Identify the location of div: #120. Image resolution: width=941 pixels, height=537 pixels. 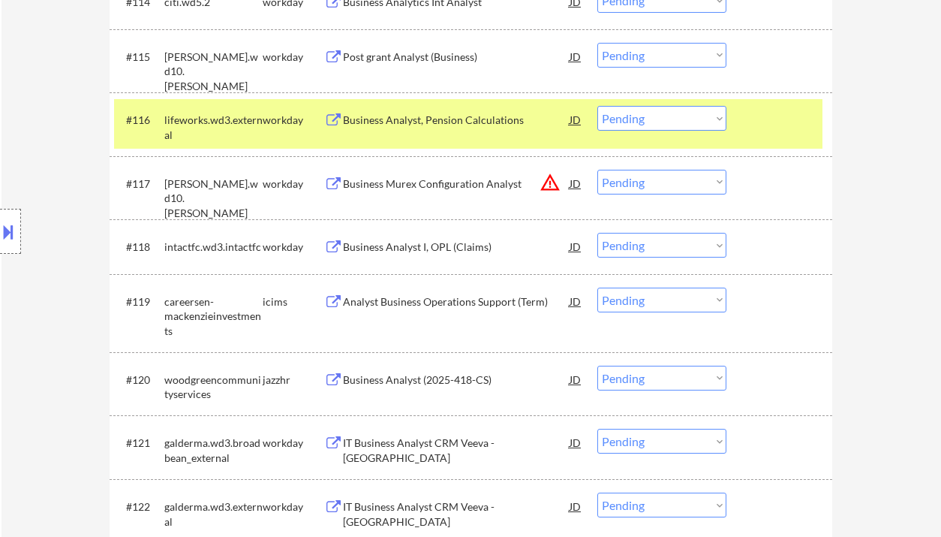
(139, 380).